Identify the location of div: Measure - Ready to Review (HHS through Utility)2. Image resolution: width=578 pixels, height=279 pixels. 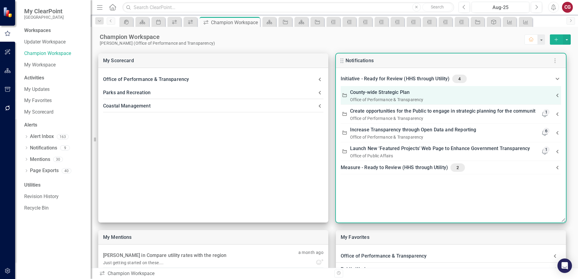
(450, 168).